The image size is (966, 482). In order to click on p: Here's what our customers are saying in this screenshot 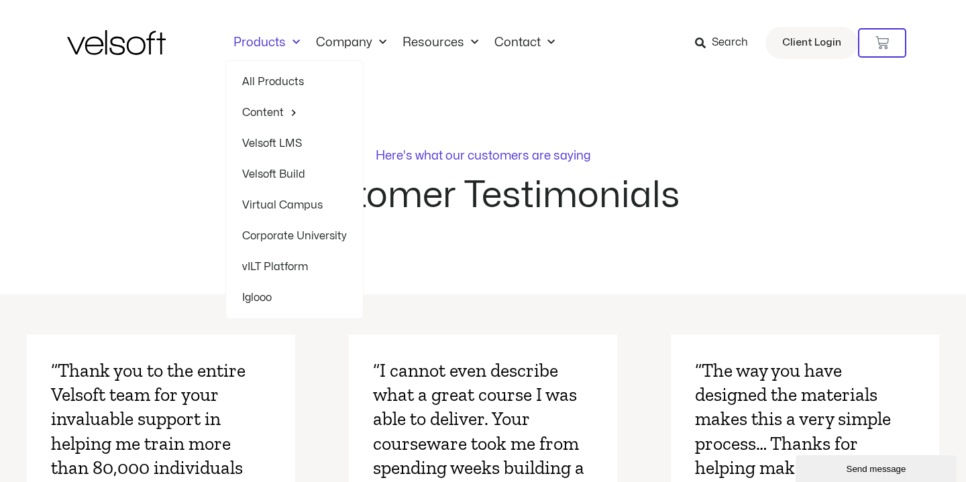, I will do `click(483, 156)`.